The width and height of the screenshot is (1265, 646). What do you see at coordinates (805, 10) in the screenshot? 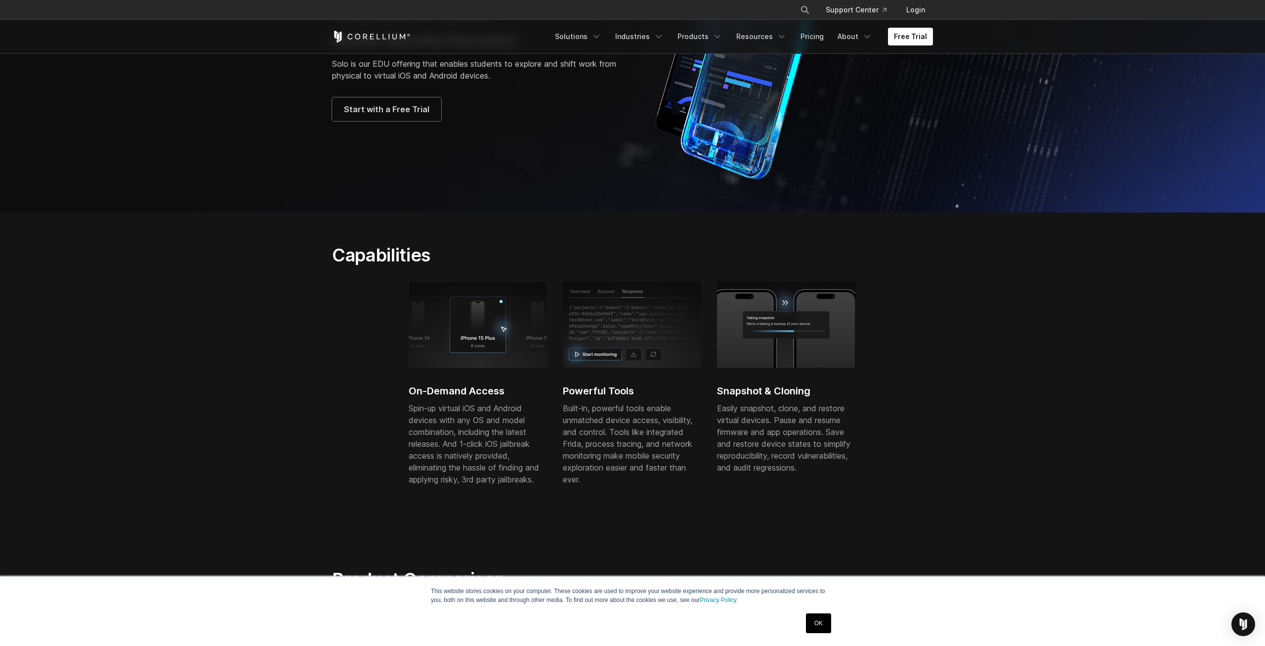
I see `button: Search` at bounding box center [805, 10].